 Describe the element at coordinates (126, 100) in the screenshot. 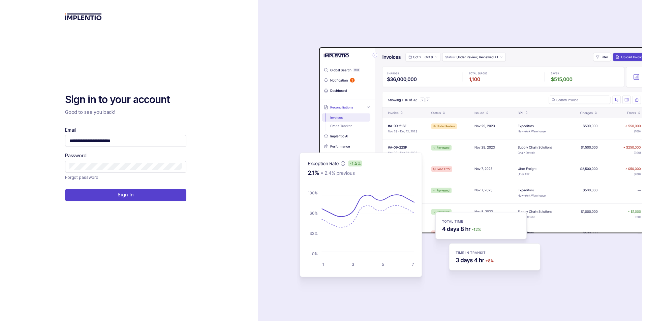

I see `h2: Sign in to your account` at that location.